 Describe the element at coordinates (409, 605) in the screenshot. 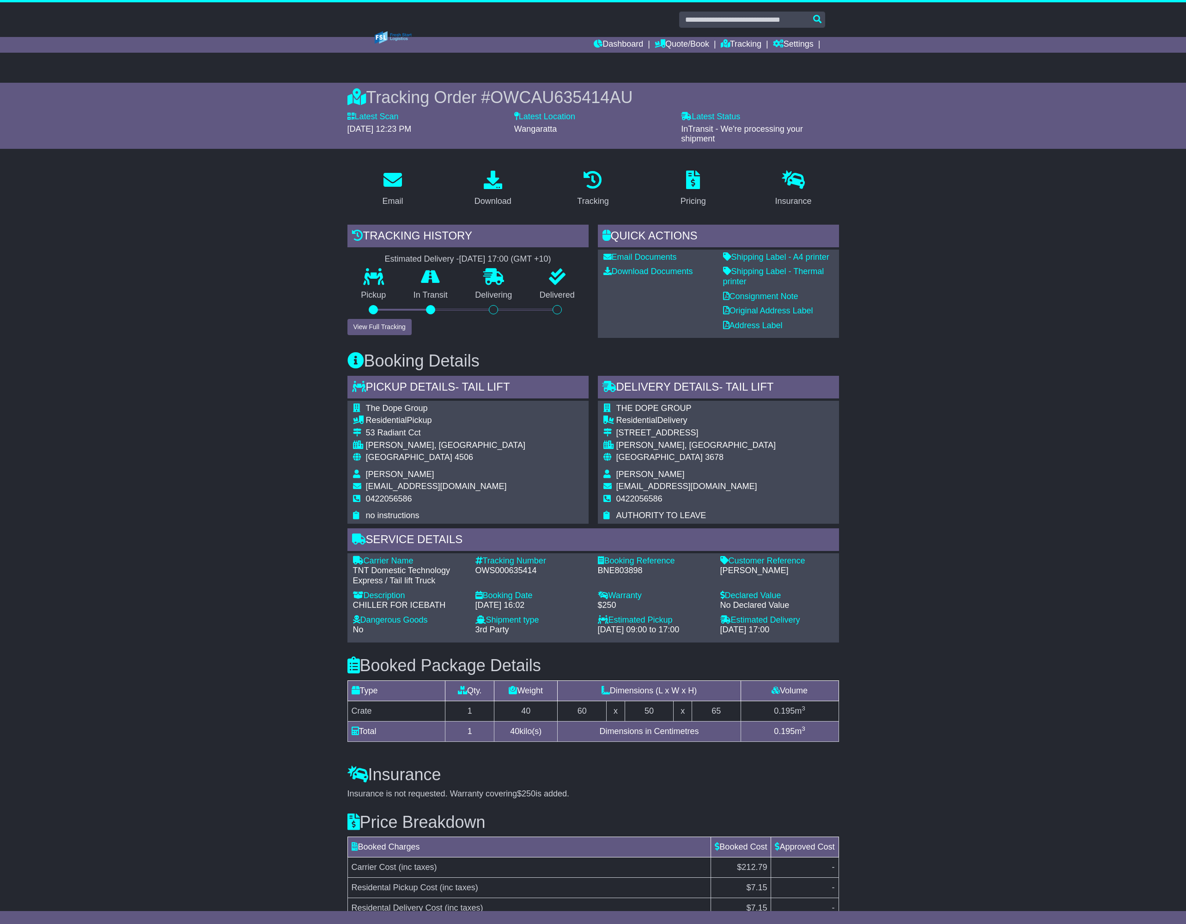

I see `div: CHILLER FOR ICEBATH` at that location.